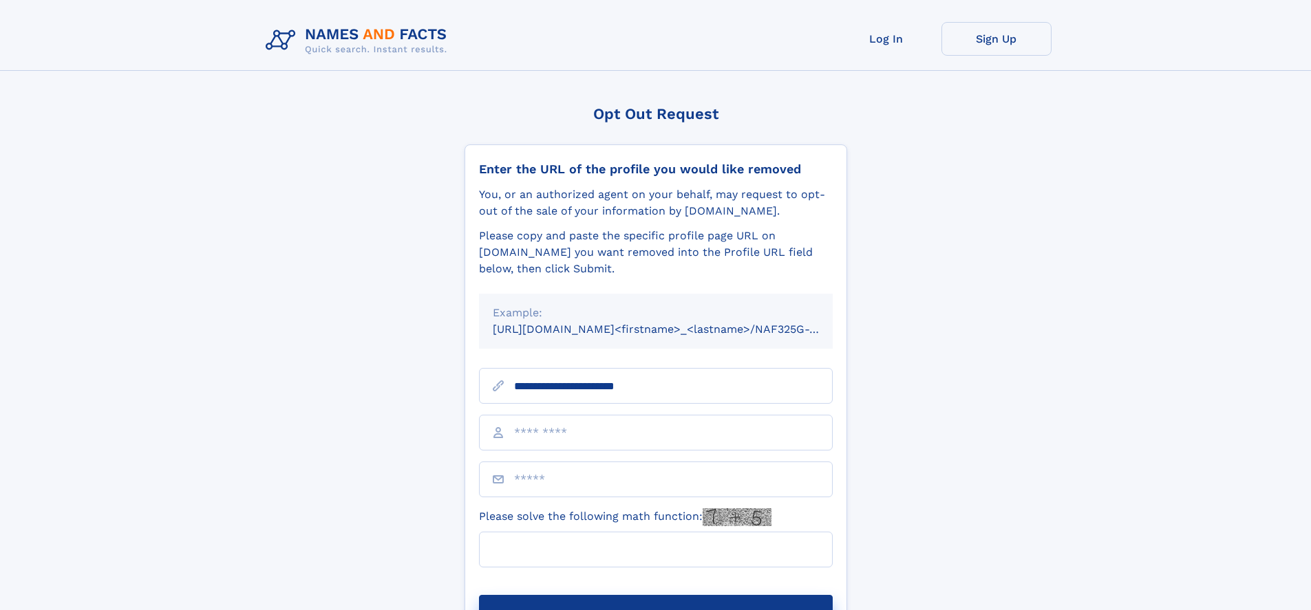  Describe the element at coordinates (656, 114) in the screenshot. I see `div: Opt Out Request` at that location.